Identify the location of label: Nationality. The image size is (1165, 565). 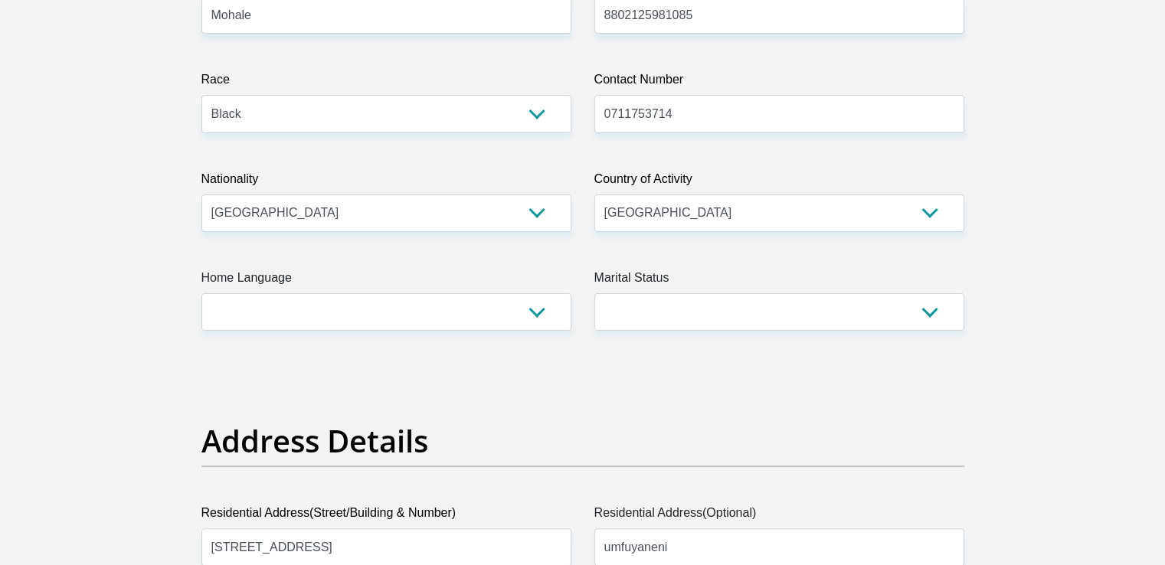
(386, 182).